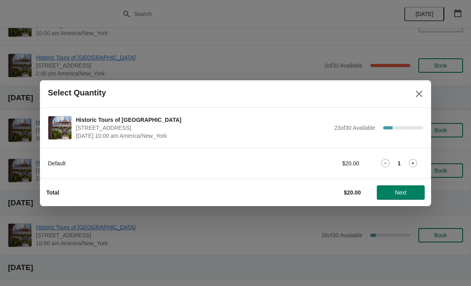 The image size is (471, 286). What do you see at coordinates (399, 163) in the screenshot?
I see `strong: 1` at bounding box center [399, 163].